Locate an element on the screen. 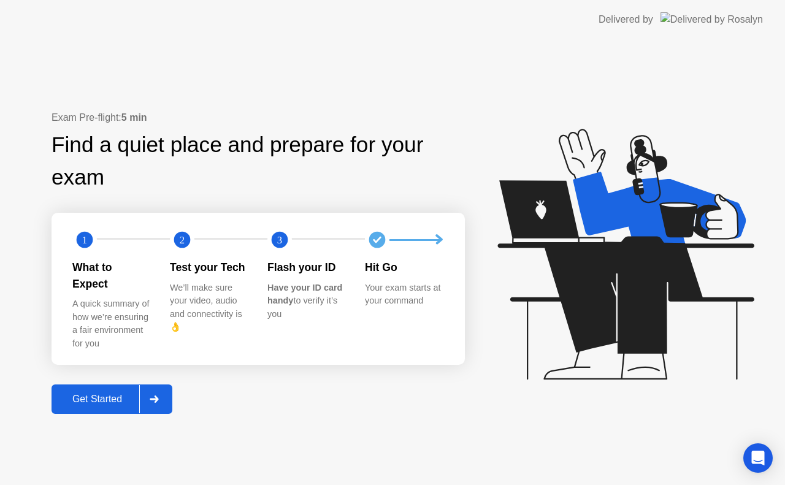 The width and height of the screenshot is (785, 485). div: Flash your ID is located at coordinates (306, 267).